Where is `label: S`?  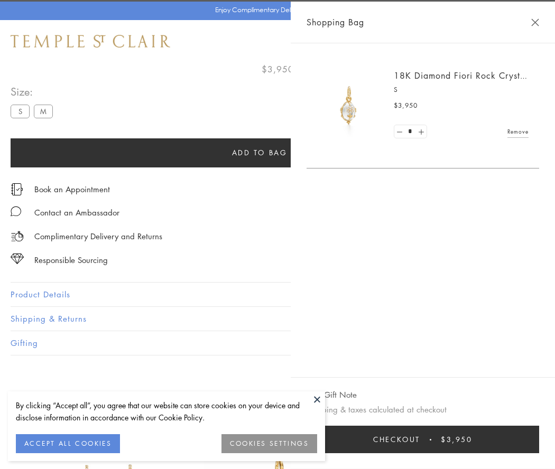
label: S is located at coordinates (20, 111).